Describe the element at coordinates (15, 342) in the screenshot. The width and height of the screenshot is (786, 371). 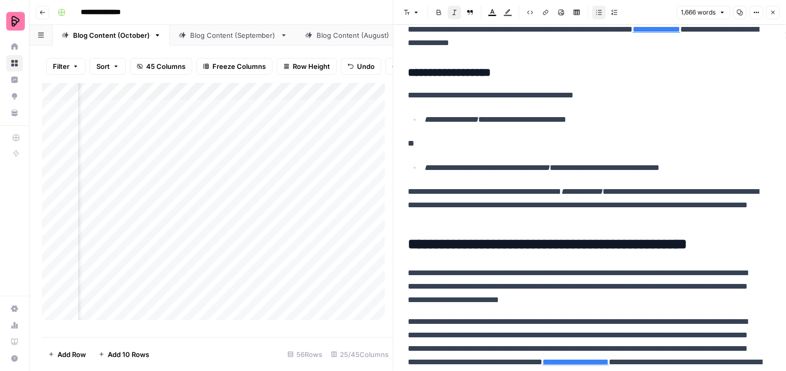
I see `a: Learning Hub` at that location.